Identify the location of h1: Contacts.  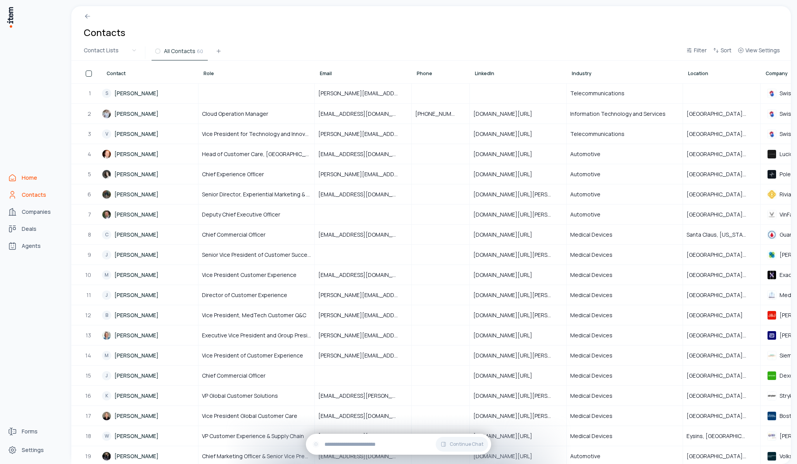
(104, 33).